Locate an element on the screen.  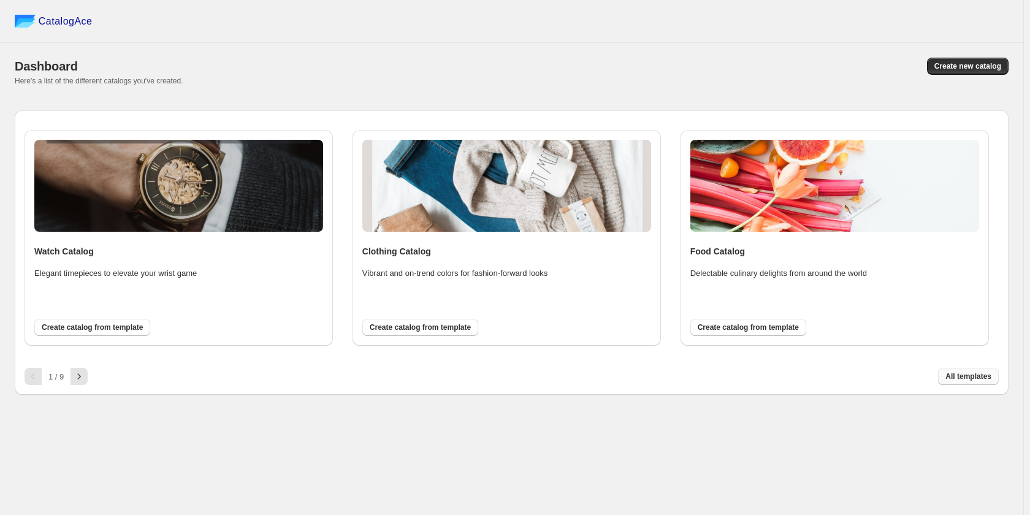
button: All templates is located at coordinates (968, 376).